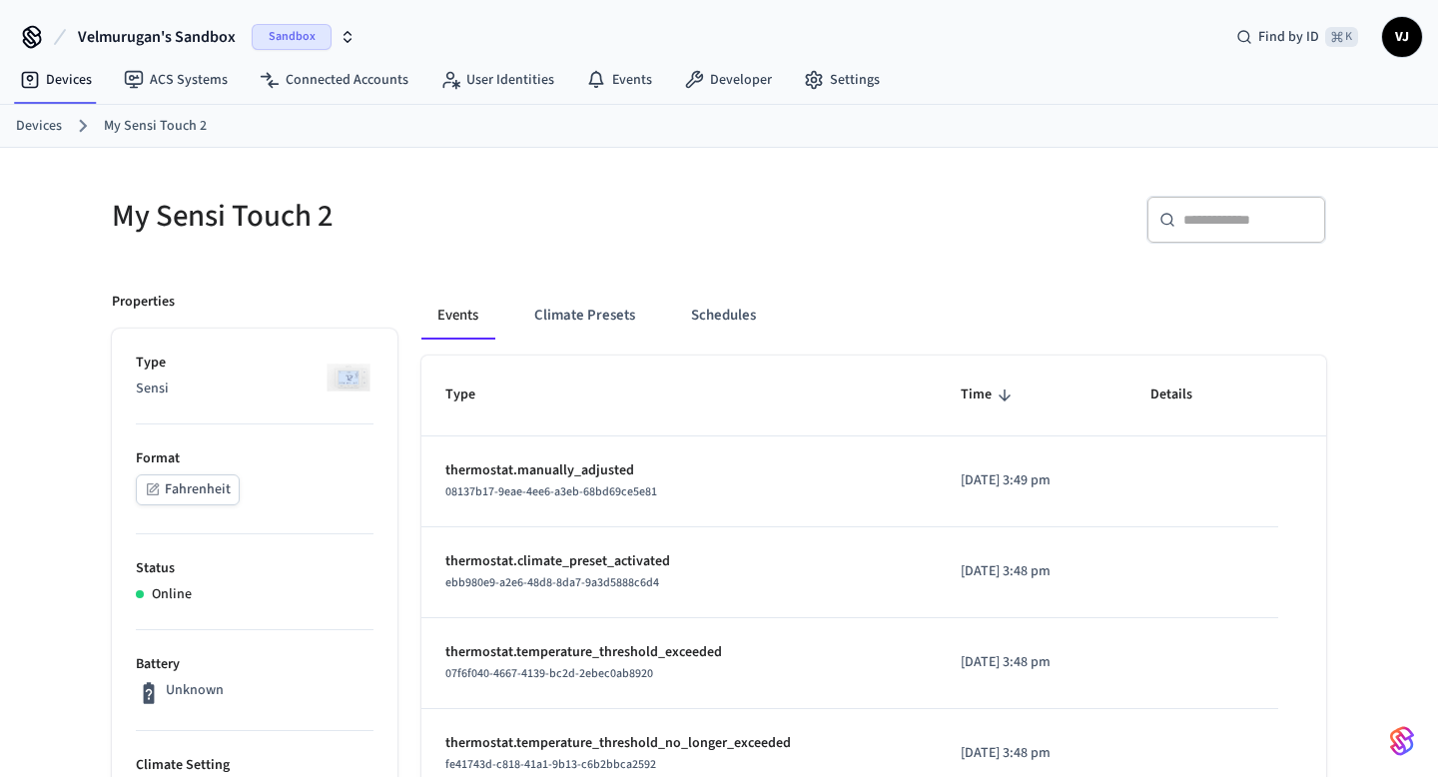  What do you see at coordinates (679, 561) in the screenshot?
I see `p: thermostat.climate_preset_activated` at bounding box center [679, 561].